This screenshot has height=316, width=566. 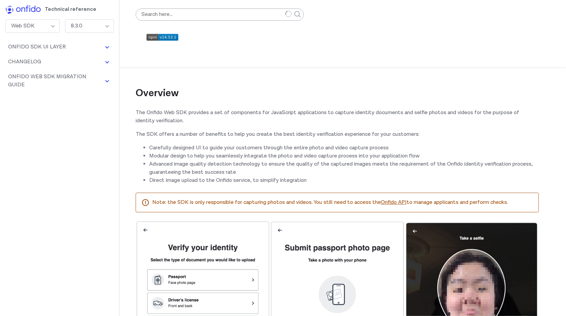 What do you see at coordinates (145, 203) in the screenshot?
I see `svg: warning` at bounding box center [145, 203].